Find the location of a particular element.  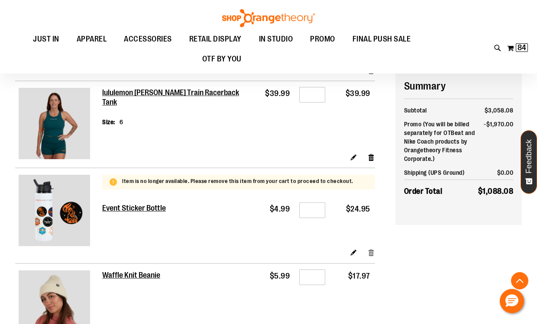

th: Subtotal is located at coordinates (441, 110).